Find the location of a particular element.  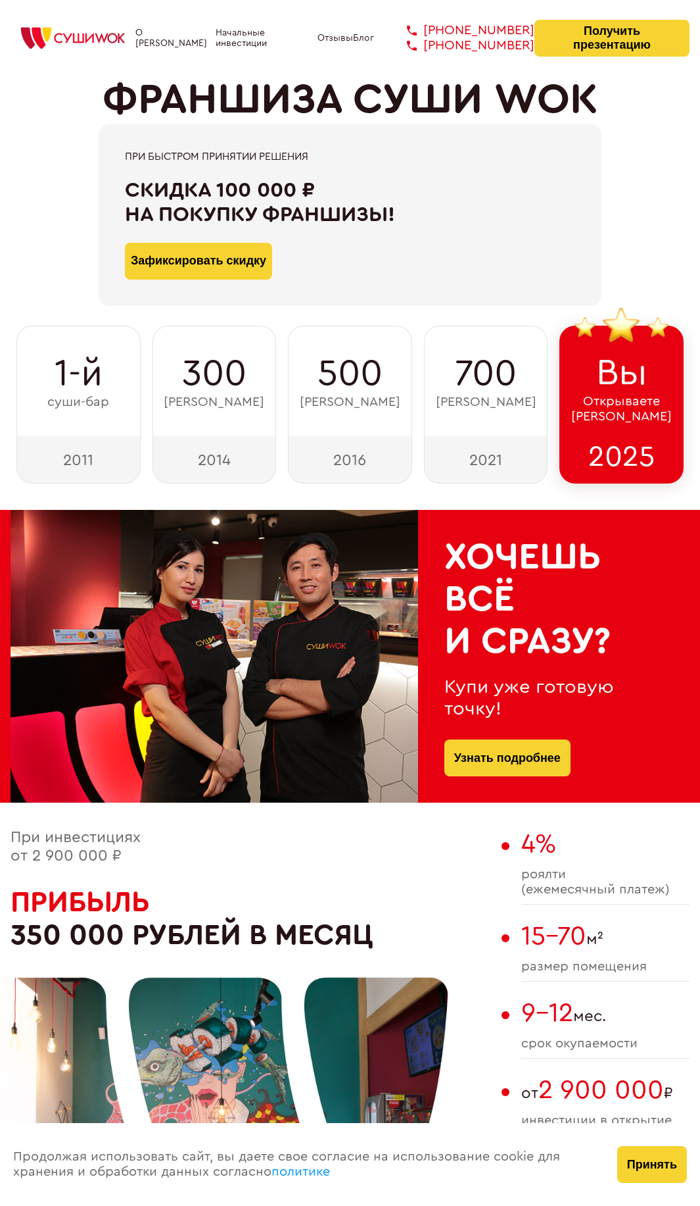

span: Вы is located at coordinates (622, 373).